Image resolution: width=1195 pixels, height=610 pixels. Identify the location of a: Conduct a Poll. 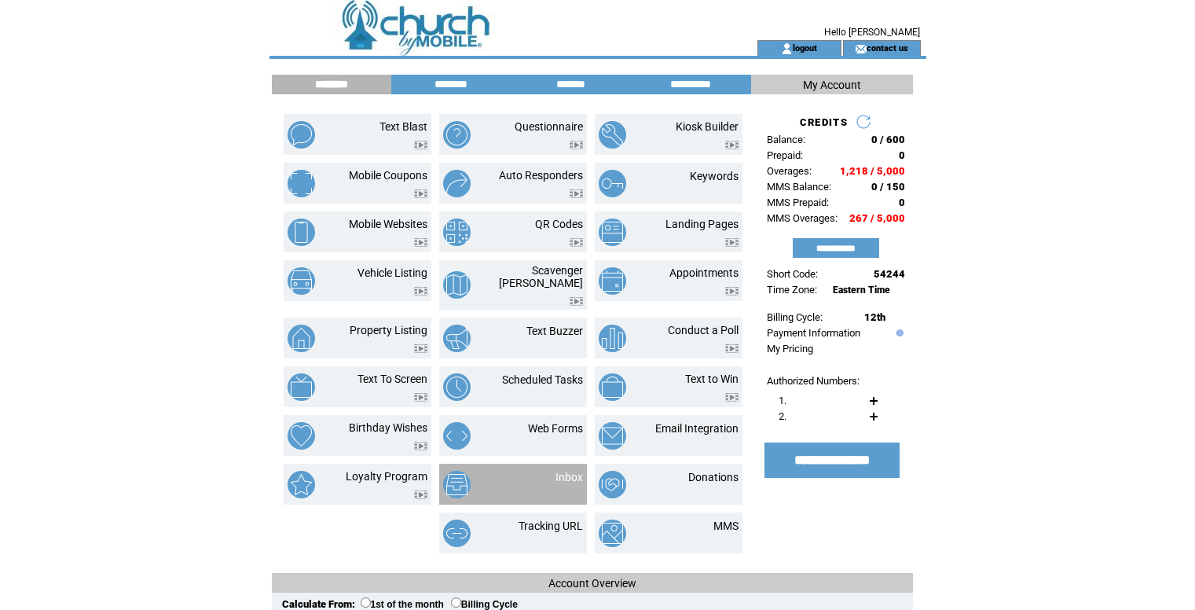
(703, 330).